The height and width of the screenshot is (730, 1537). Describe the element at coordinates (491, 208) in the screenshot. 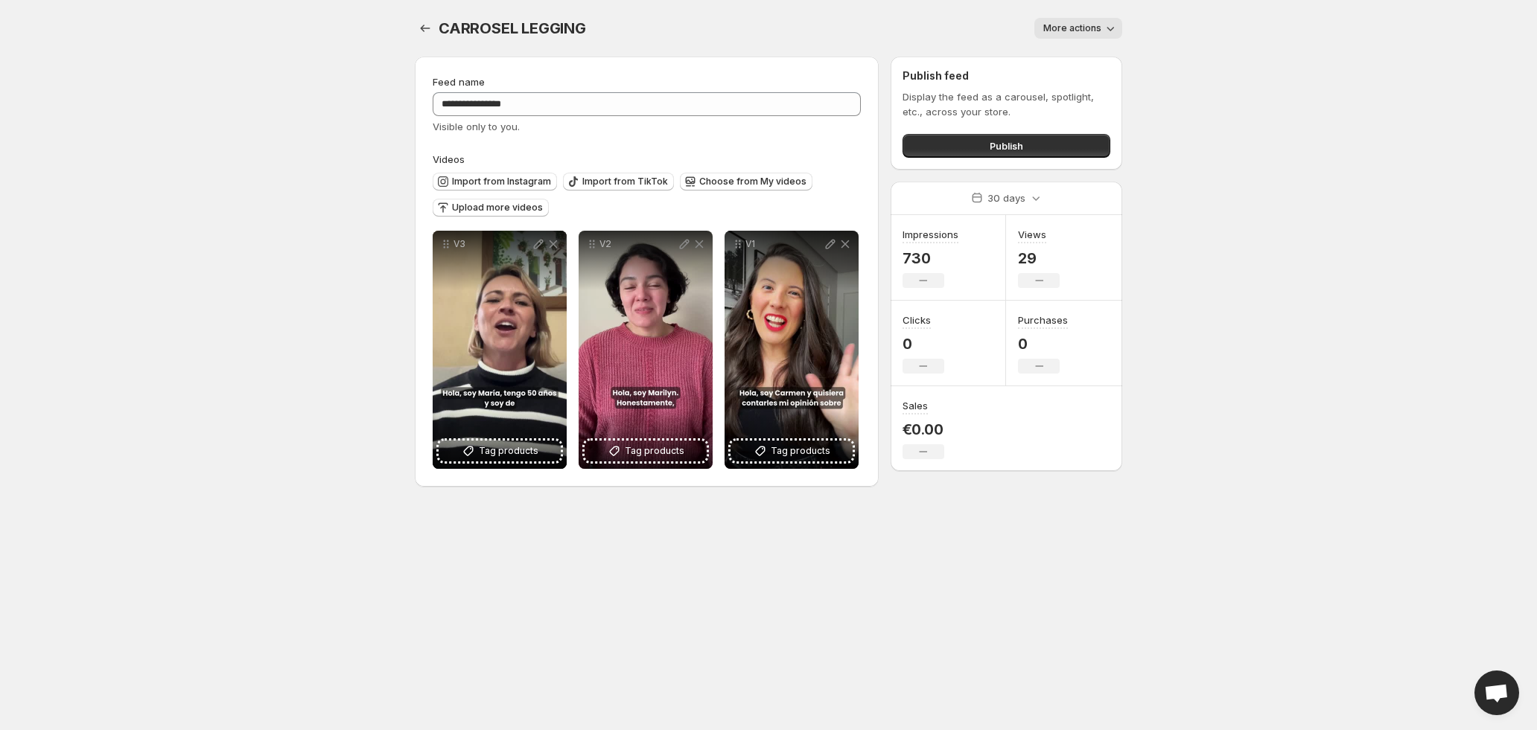

I see `button: Upload more videos` at that location.